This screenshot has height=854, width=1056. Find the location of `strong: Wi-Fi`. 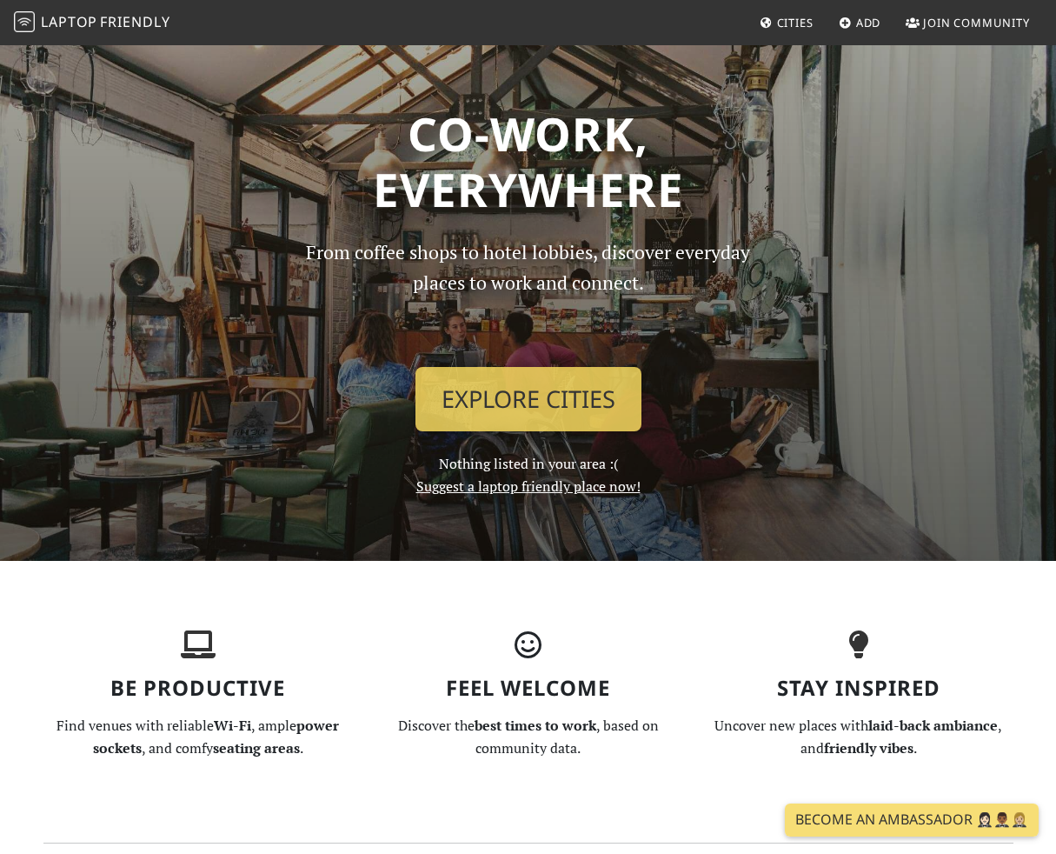

strong: Wi-Fi is located at coordinates (232, 725).